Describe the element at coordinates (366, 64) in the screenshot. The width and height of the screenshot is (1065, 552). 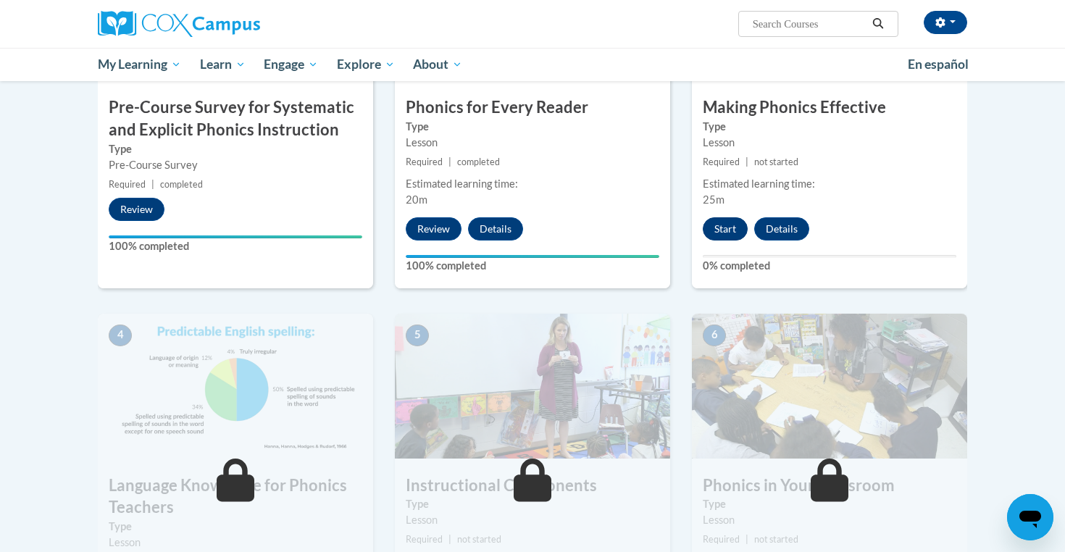
I see `span: Explore` at that location.